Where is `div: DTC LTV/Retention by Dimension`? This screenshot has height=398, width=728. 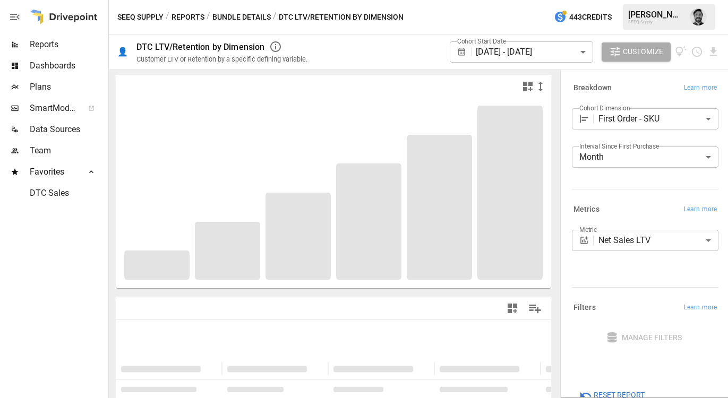
div: DTC LTV/Retention by Dimension is located at coordinates (201, 47).